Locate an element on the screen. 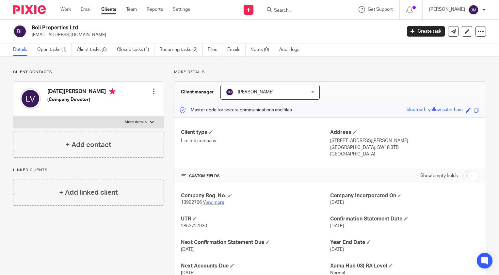 Image resolution: width=499 pixels, height=275 pixels. a: Open tasks (1) is located at coordinates (55, 50).